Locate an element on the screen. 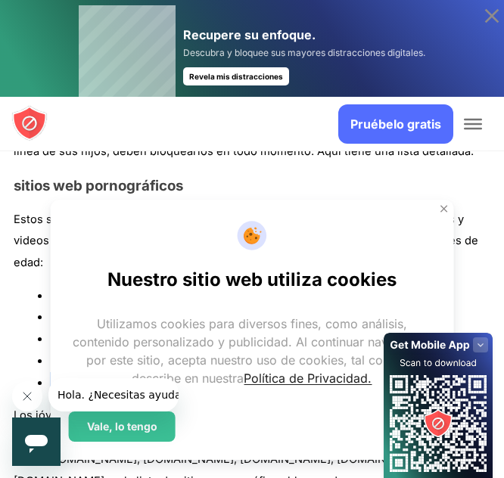 Image resolution: width=504 pixels, height=478 pixels. button: Cerca is located at coordinates (443, 209).